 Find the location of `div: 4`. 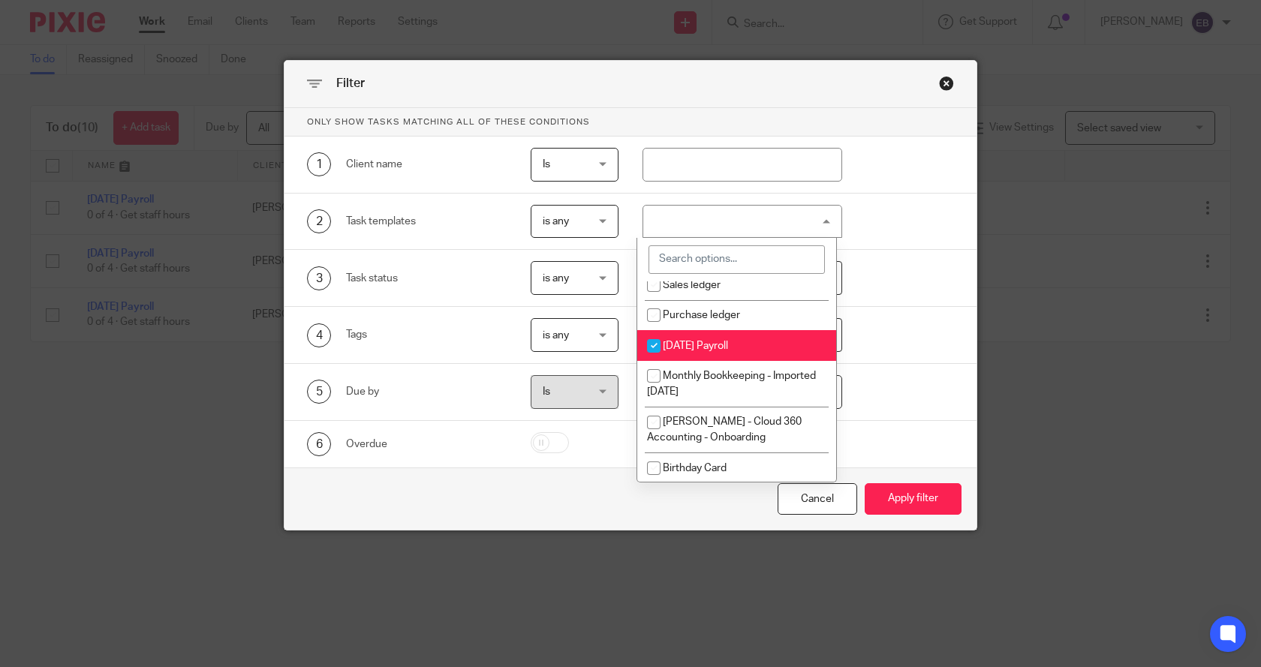

div: 4 is located at coordinates (319, 336).